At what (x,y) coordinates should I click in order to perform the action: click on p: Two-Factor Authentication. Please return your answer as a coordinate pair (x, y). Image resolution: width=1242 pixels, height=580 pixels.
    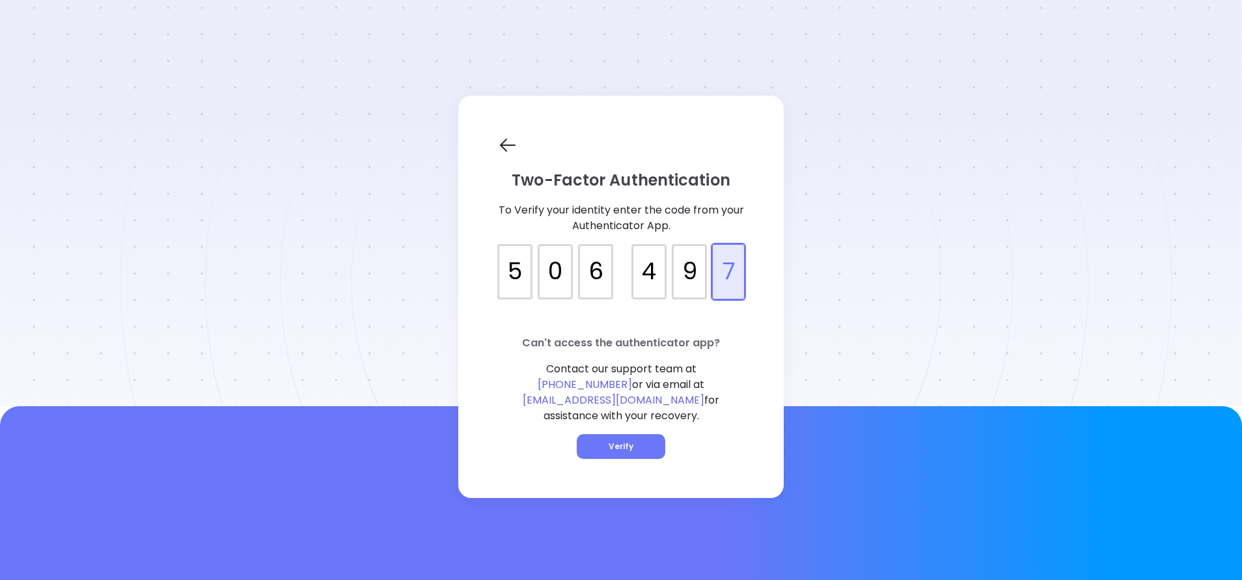
    Looking at the image, I should click on (621, 180).